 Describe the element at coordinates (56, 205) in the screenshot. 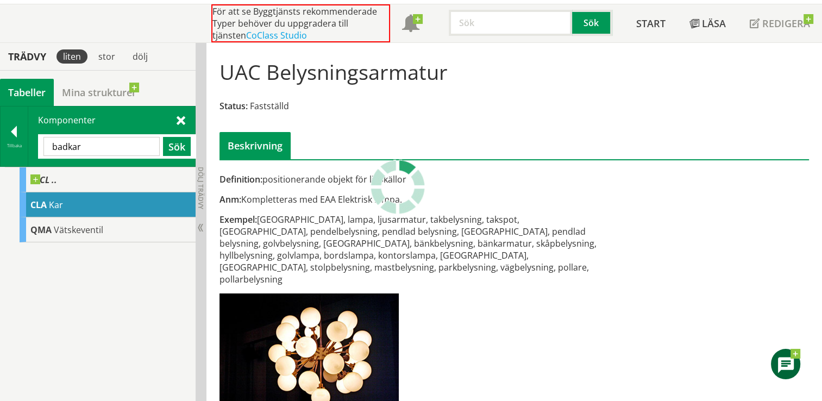

I see `span: Kar` at that location.